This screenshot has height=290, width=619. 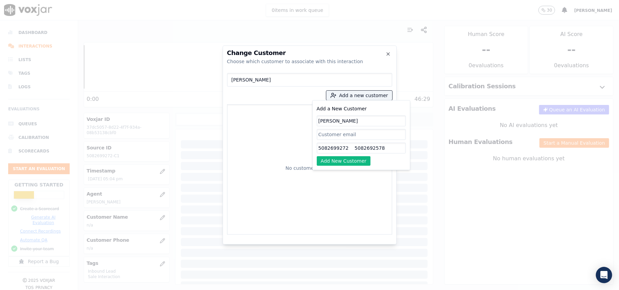 What do you see at coordinates (362, 121) in the screenshot?
I see `input: Customer name` at bounding box center [362, 121].